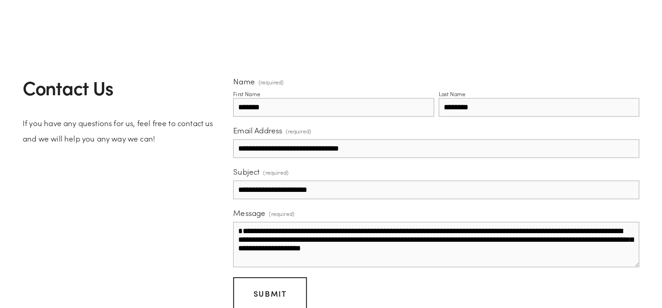 The height and width of the screenshot is (308, 662). What do you see at coordinates (270, 293) in the screenshot?
I see `span: Submit` at bounding box center [270, 293].